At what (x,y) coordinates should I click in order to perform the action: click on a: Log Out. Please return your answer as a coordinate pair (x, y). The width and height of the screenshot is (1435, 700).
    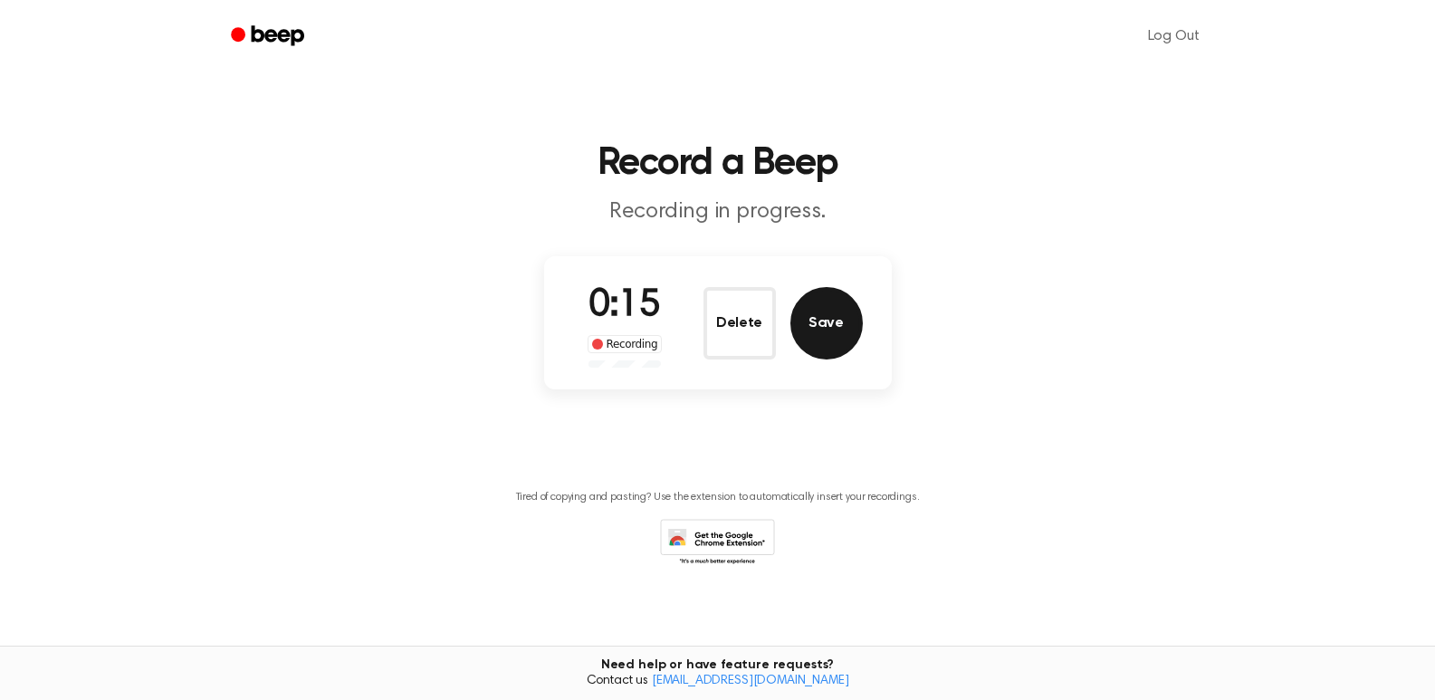
    Looking at the image, I should click on (1173, 36).